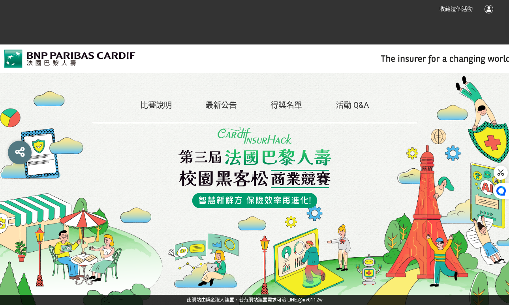 The height and width of the screenshot is (305, 509). What do you see at coordinates (456, 9) in the screenshot?
I see `span: 收藏這個活動` at bounding box center [456, 9].